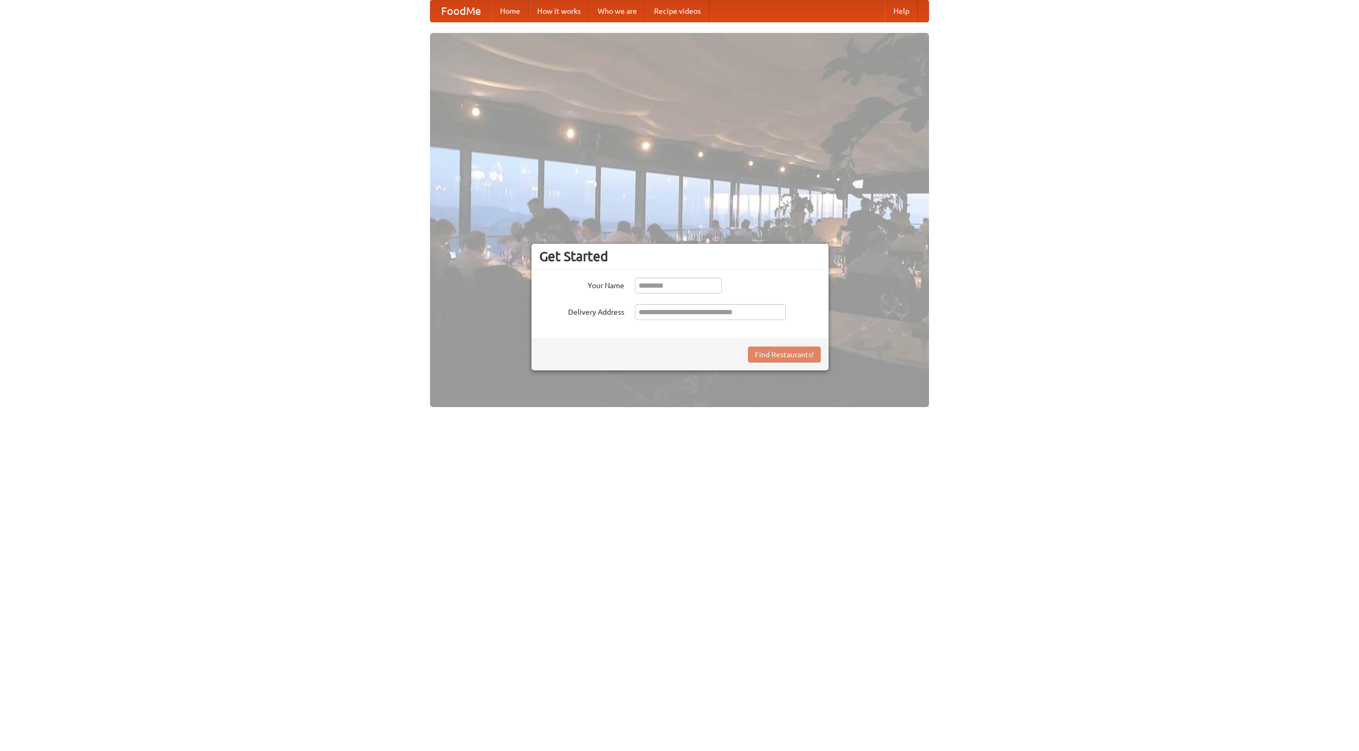 Image resolution: width=1359 pixels, height=751 pixels. I want to click on label: Delivery Address, so click(582, 310).